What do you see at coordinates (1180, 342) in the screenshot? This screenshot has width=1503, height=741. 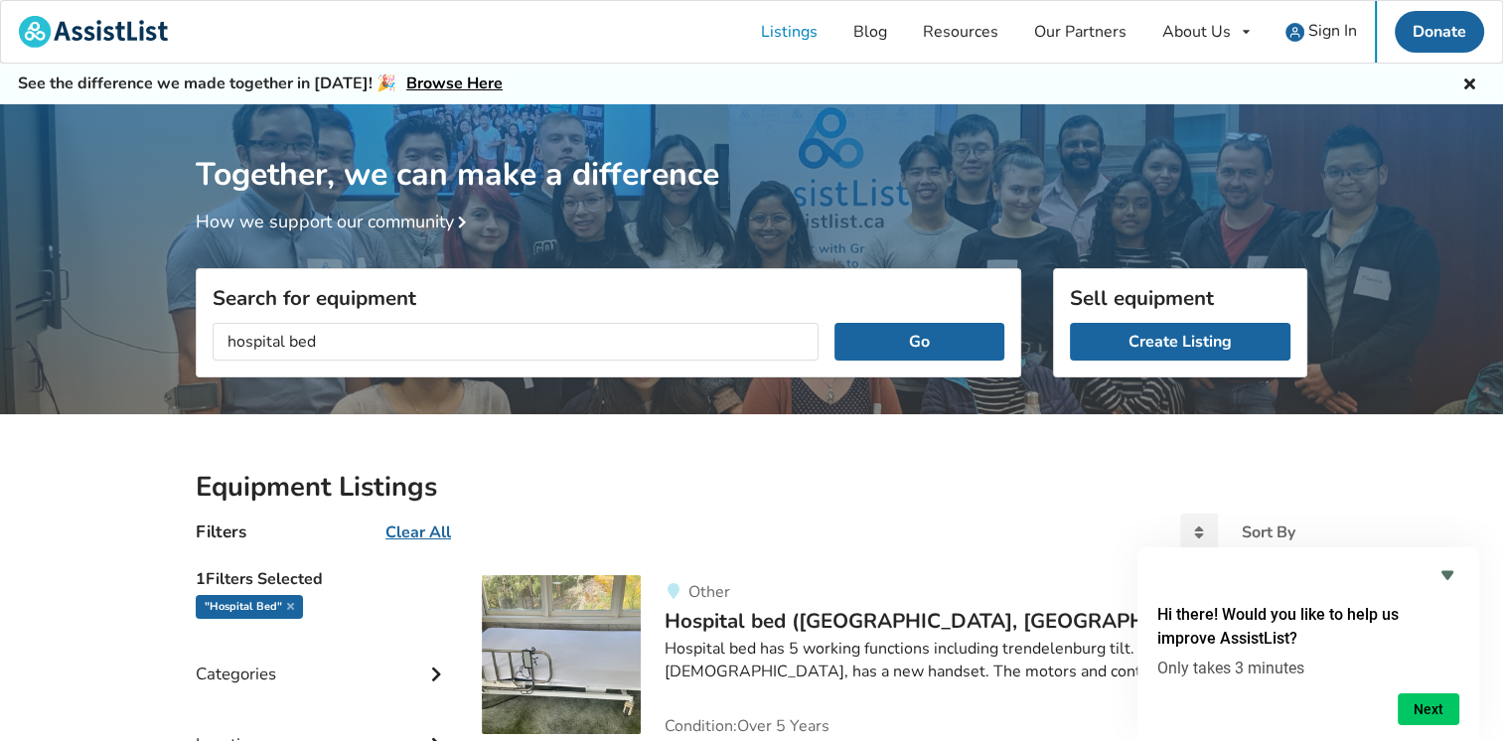 I see `a: Create Listing` at bounding box center [1180, 342].